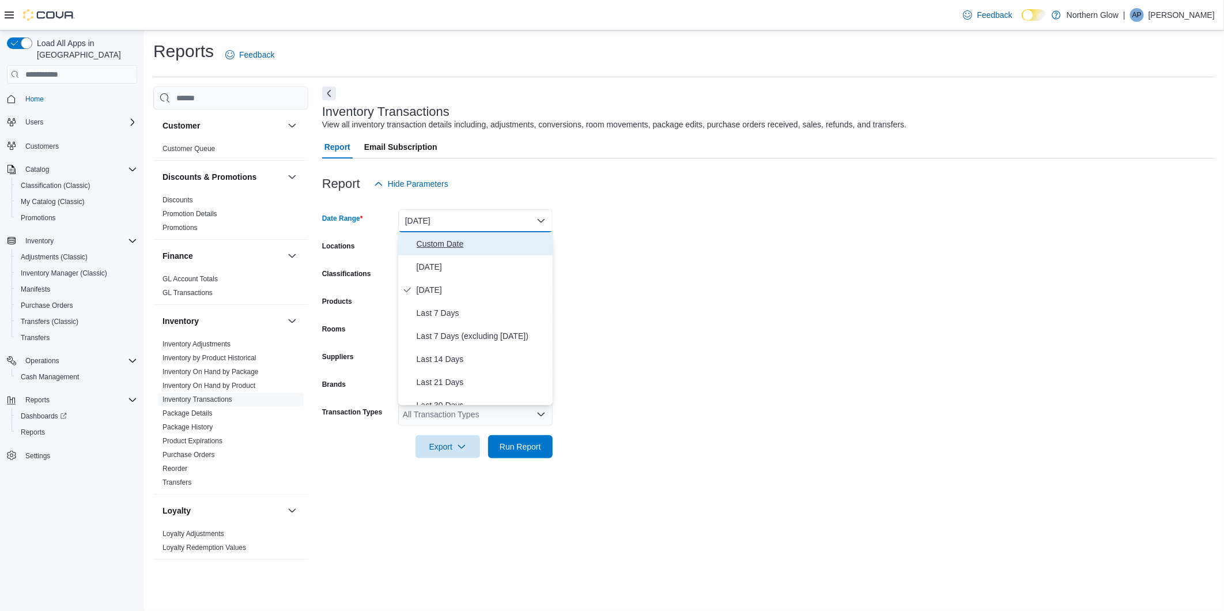 This screenshot has height=611, width=1224. I want to click on button: Classification (Classic), so click(77, 186).